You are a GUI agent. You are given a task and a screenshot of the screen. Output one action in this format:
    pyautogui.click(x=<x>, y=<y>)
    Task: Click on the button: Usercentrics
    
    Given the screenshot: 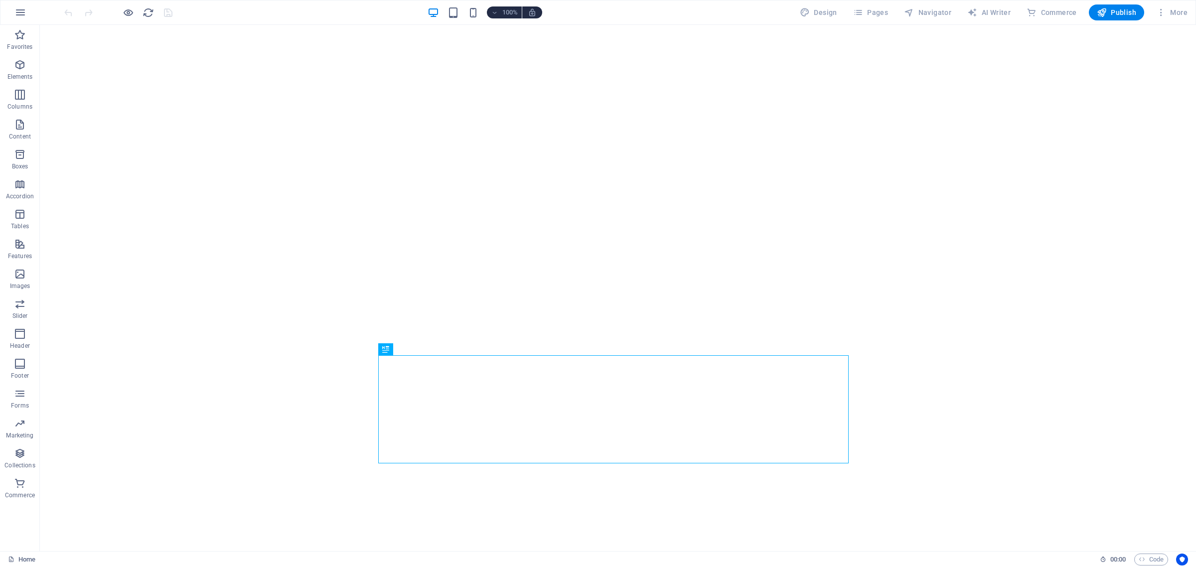 What is the action you would take?
    pyautogui.click(x=1182, y=560)
    